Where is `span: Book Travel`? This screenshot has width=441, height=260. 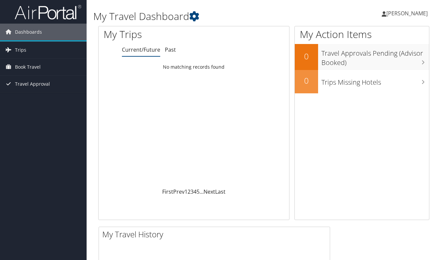
span: Book Travel is located at coordinates (28, 67).